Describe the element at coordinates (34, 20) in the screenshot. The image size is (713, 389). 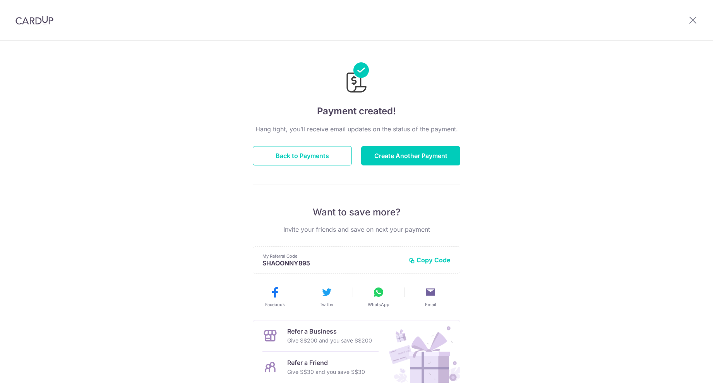
I see `img: CardUp` at that location.